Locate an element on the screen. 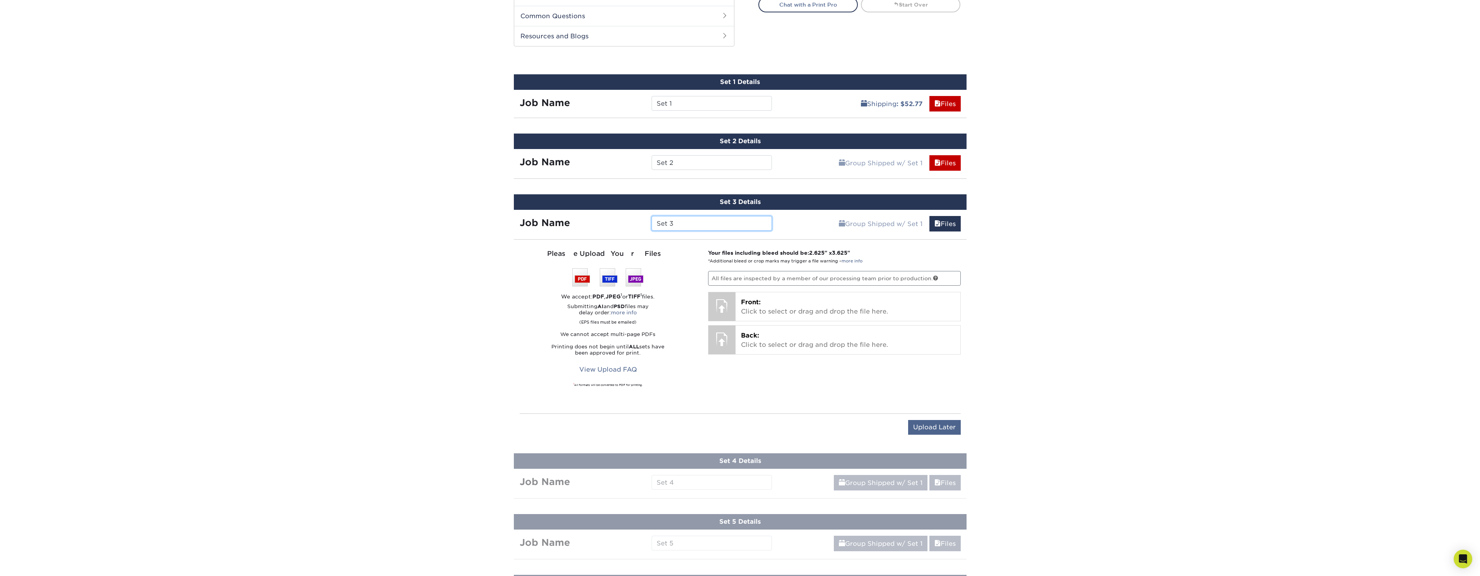  input: Upload Later is located at coordinates (934, 427).